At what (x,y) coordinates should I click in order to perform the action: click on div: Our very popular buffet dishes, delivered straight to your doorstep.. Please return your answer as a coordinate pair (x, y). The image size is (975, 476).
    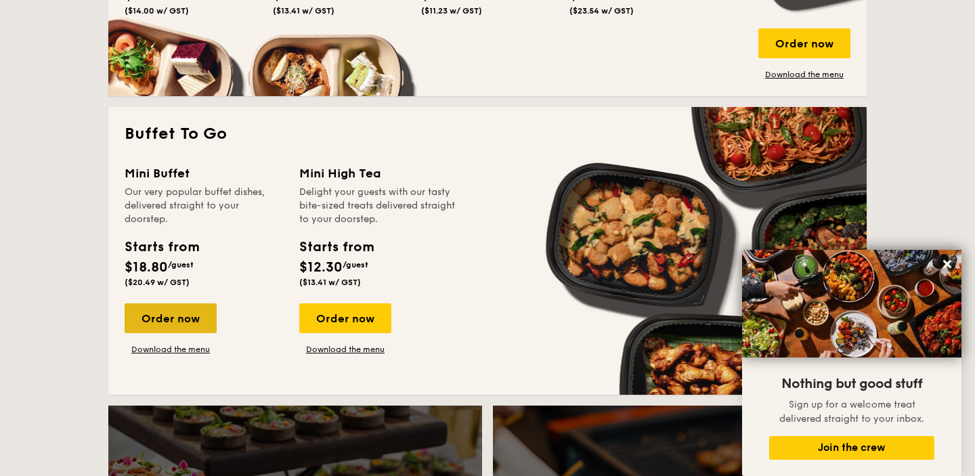
    Looking at the image, I should click on (204, 206).